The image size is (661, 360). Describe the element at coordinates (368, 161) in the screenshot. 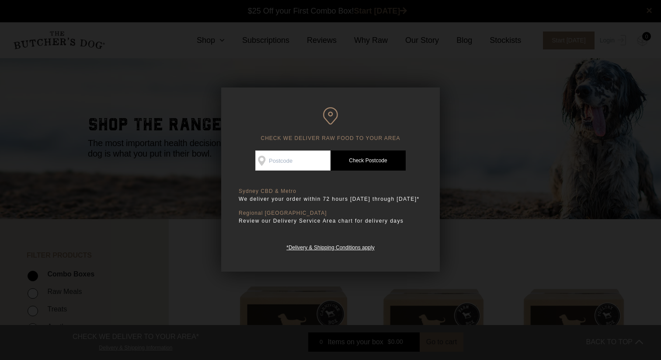

I see `a: Check Postcode` at that location.